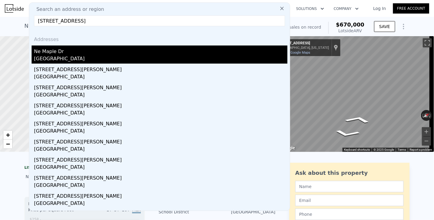 The height and width of the screenshot is (220, 434). Describe the element at coordinates (350, 173) in the screenshot. I see `div: Ask about this property` at that location.